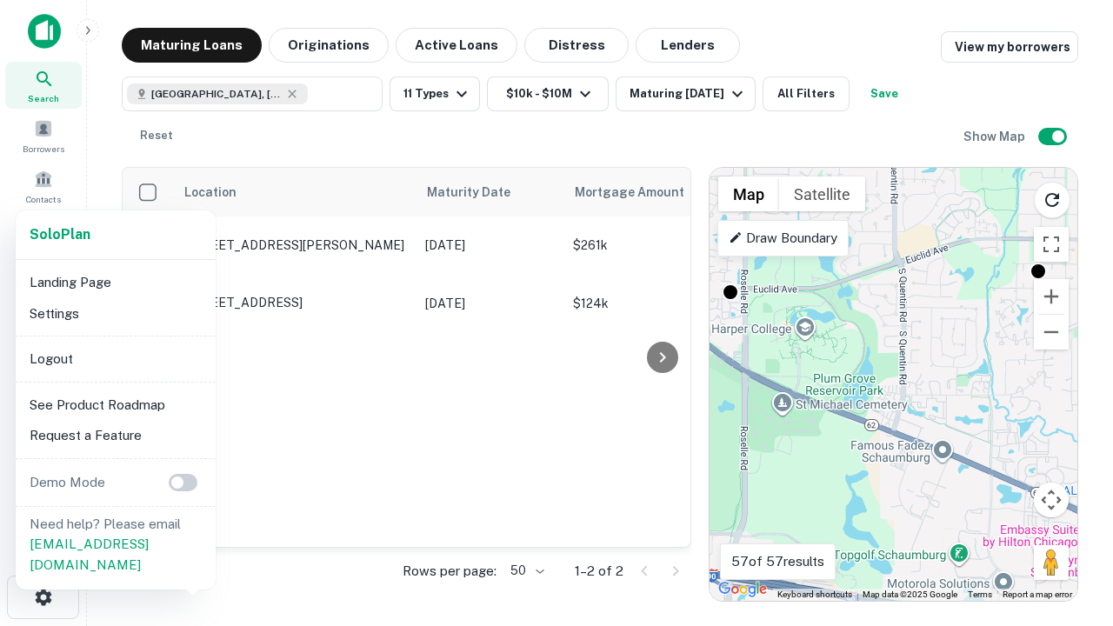 The image size is (1113, 626). What do you see at coordinates (60, 234) in the screenshot?
I see `strong: Solo Plan` at bounding box center [60, 234].